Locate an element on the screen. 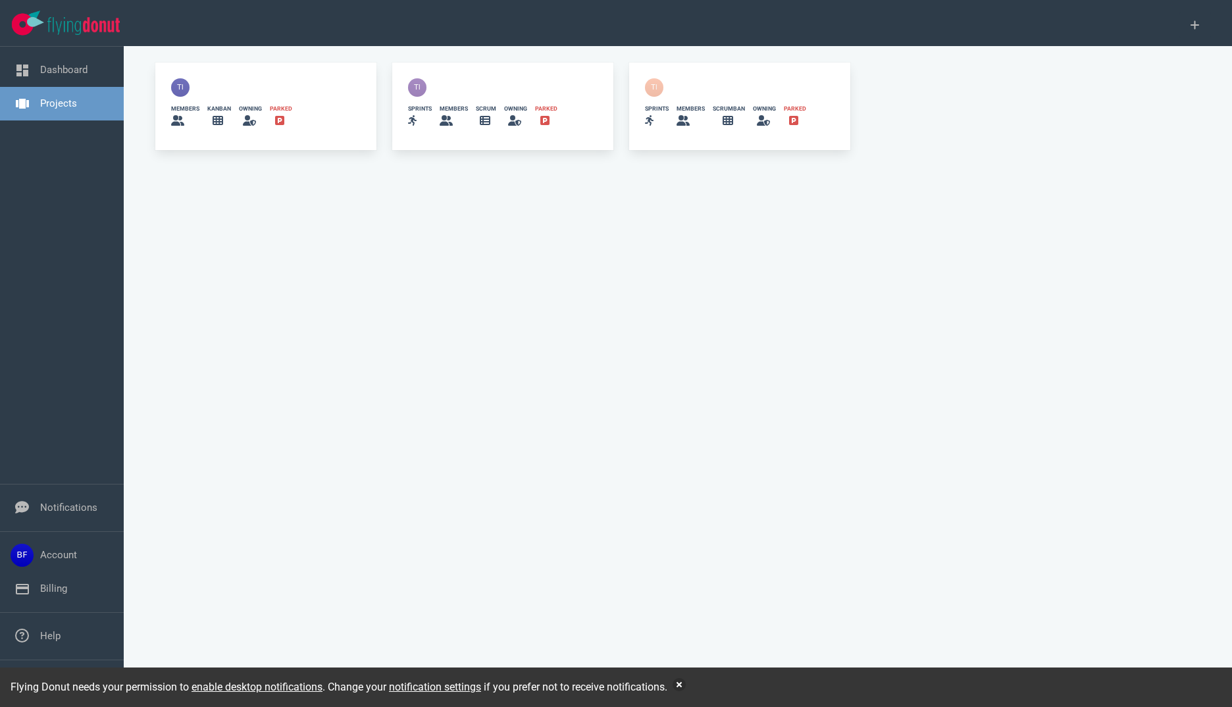 This screenshot has width=1232, height=707. div: scrumban is located at coordinates (728, 109).